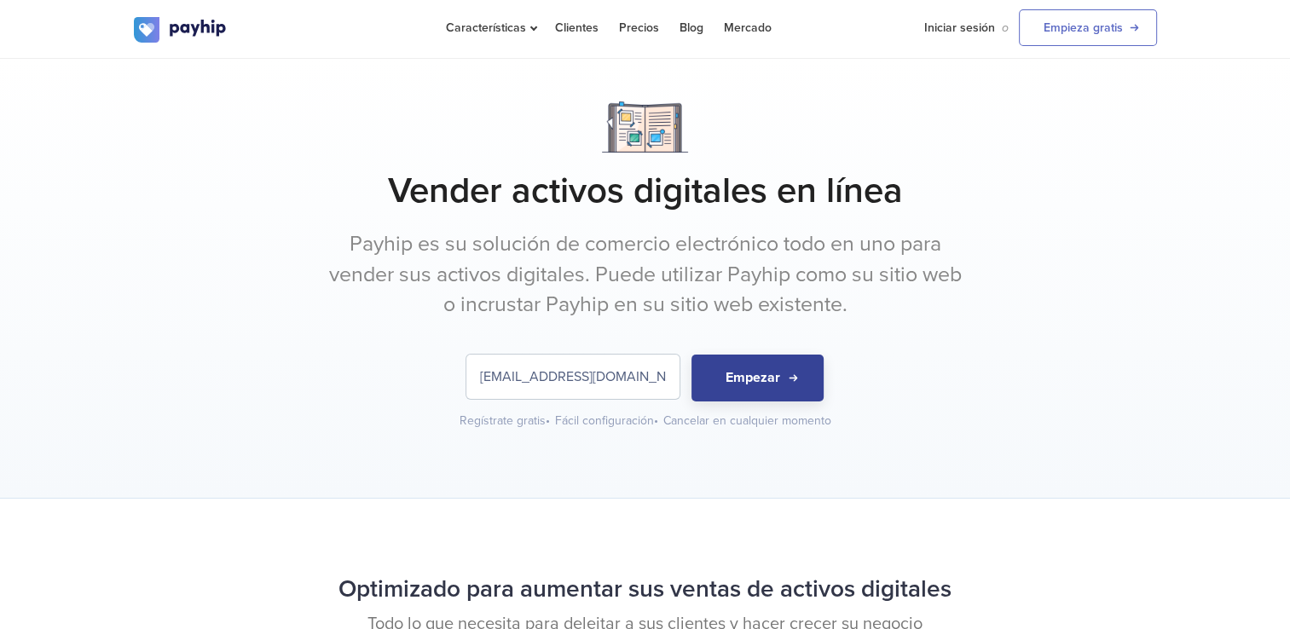 This screenshot has width=1290, height=629. Describe the element at coordinates (645, 127) in the screenshot. I see `img: Notebook.png` at that location.